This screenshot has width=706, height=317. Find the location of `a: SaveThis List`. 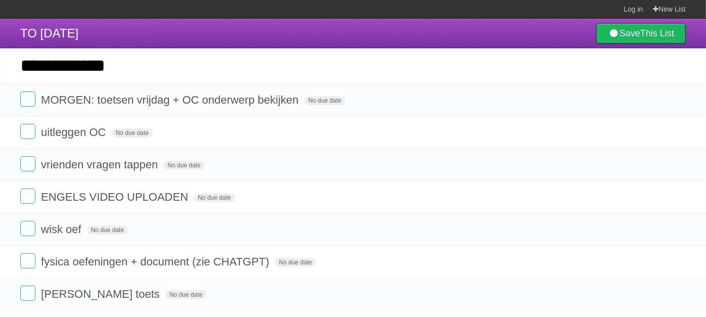

a: SaveThis List is located at coordinates (641, 33).